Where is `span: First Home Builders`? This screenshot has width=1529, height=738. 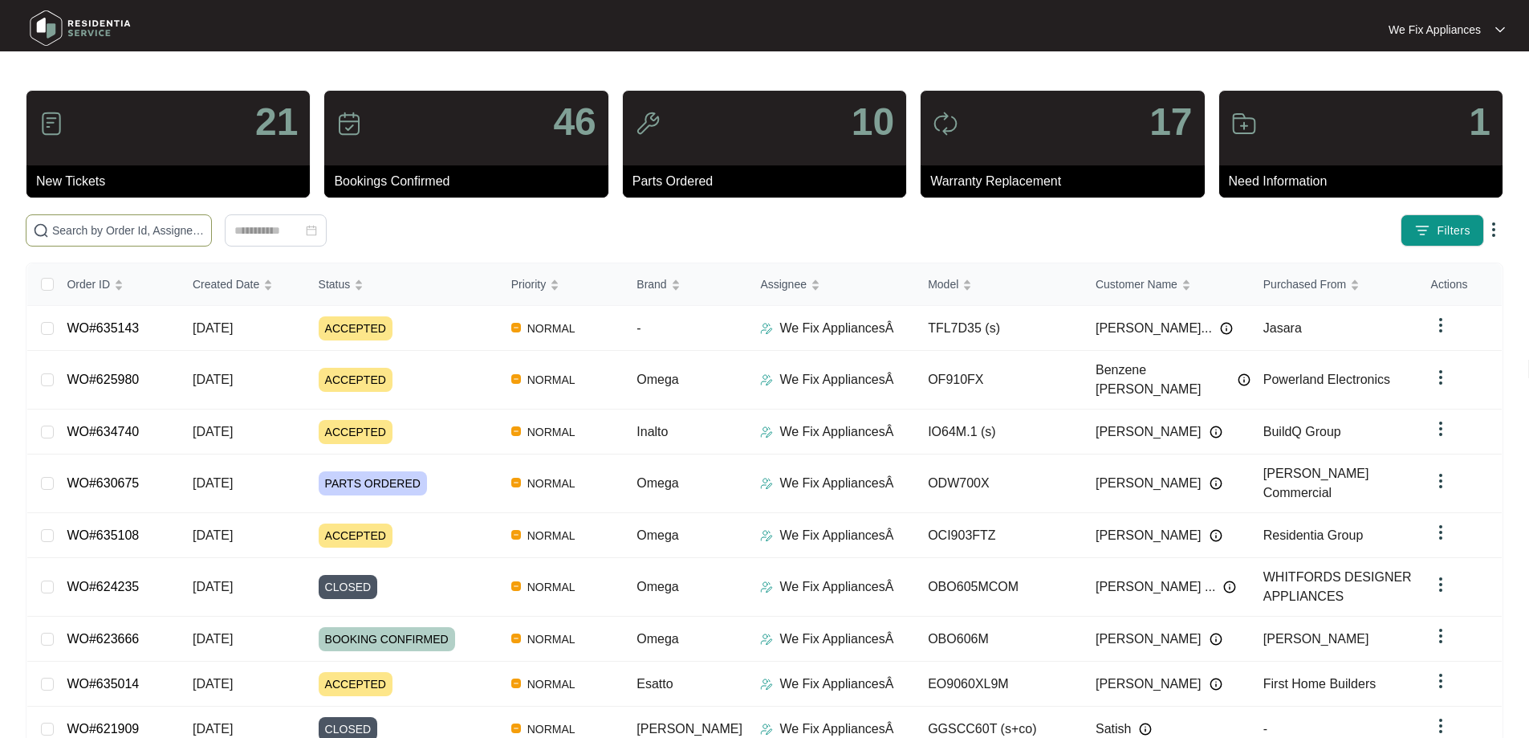
span: First Home Builders is located at coordinates (1320, 683).